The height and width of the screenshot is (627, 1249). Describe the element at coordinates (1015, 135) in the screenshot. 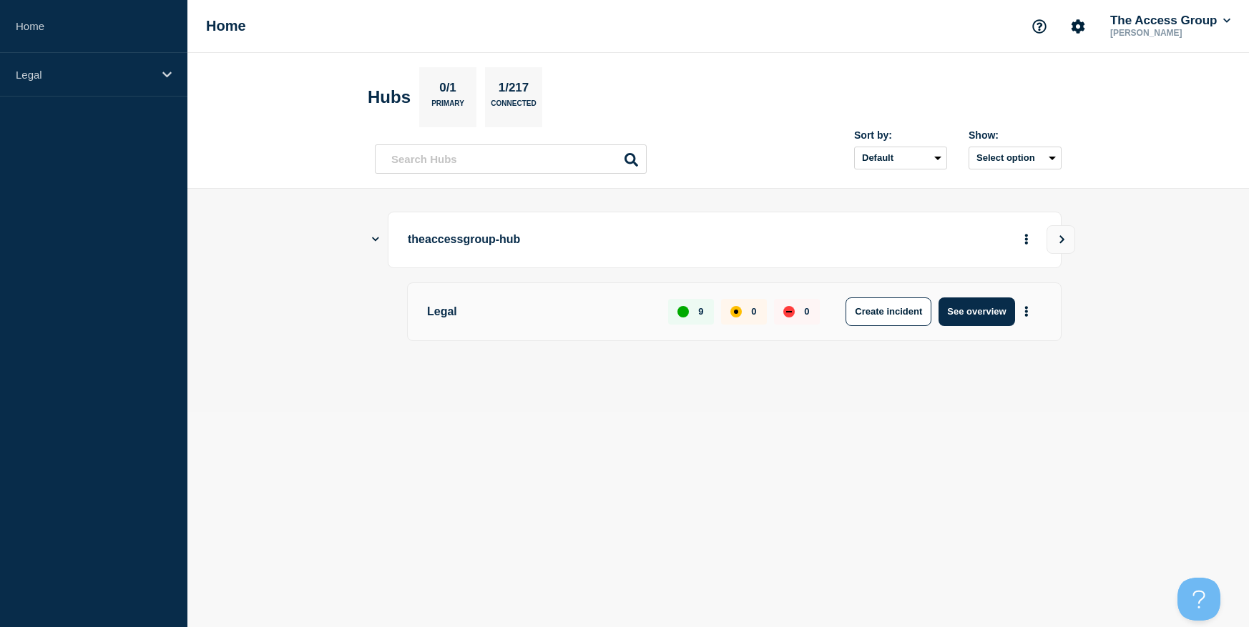

I see `div: Show:` at that location.